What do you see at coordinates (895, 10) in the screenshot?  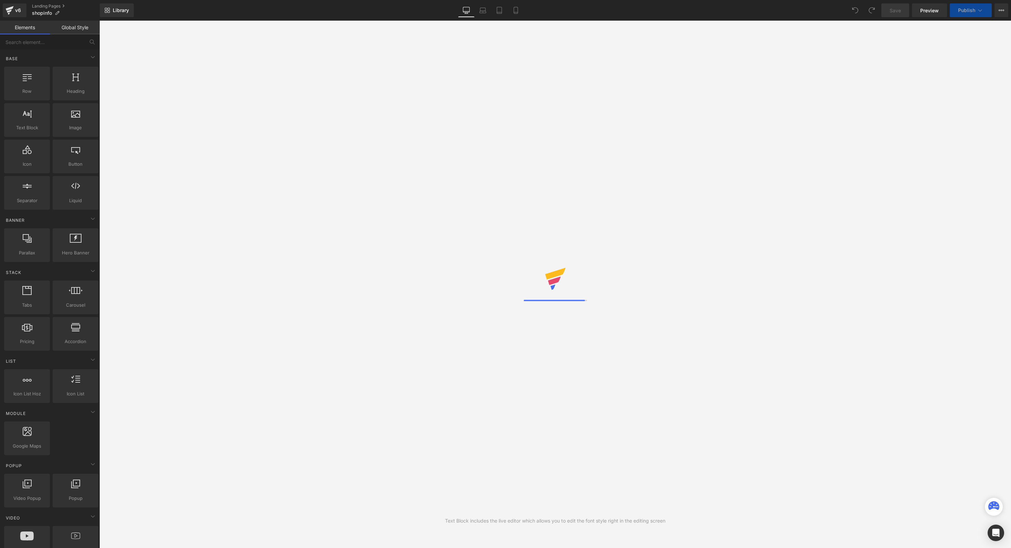 I see `span: Save` at bounding box center [895, 10].